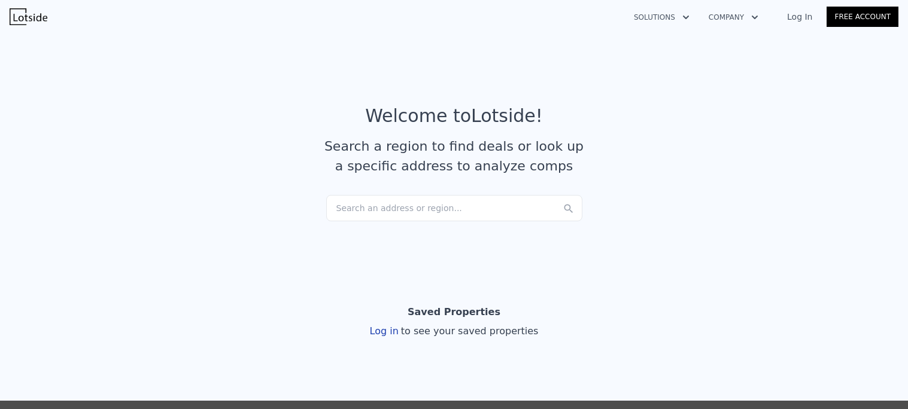 The width and height of the screenshot is (908, 409). I want to click on div: Search a region to find deals or look up a specific address to analyze comps, so click(454, 156).